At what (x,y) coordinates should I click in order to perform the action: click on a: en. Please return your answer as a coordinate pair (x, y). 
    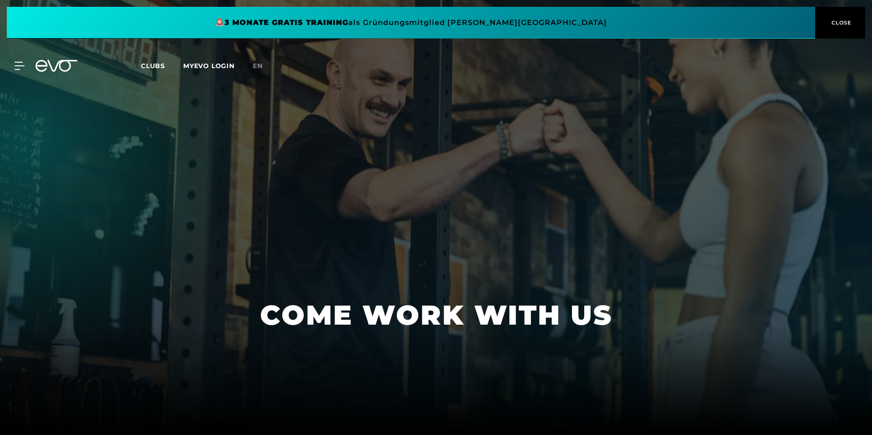
    Looking at the image, I should click on (263, 66).